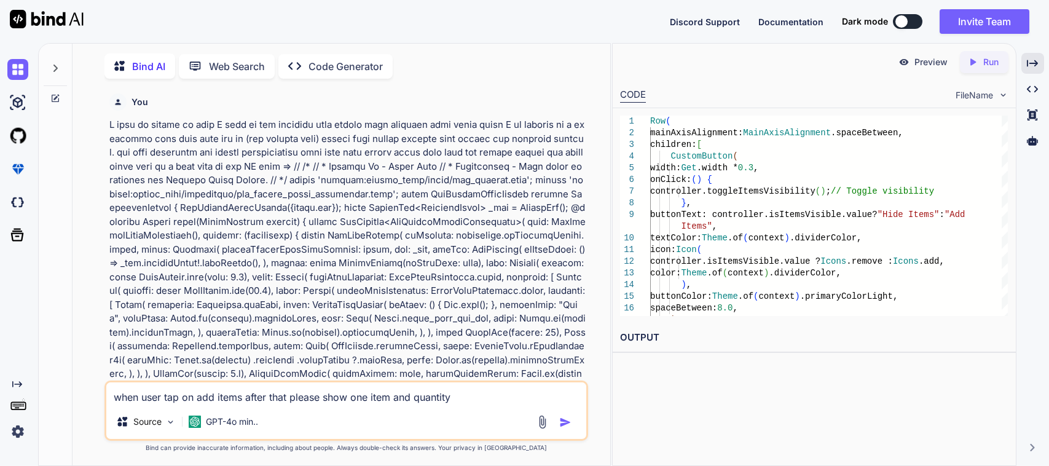 The height and width of the screenshot is (466, 1049). I want to click on div: 2, so click(627, 133).